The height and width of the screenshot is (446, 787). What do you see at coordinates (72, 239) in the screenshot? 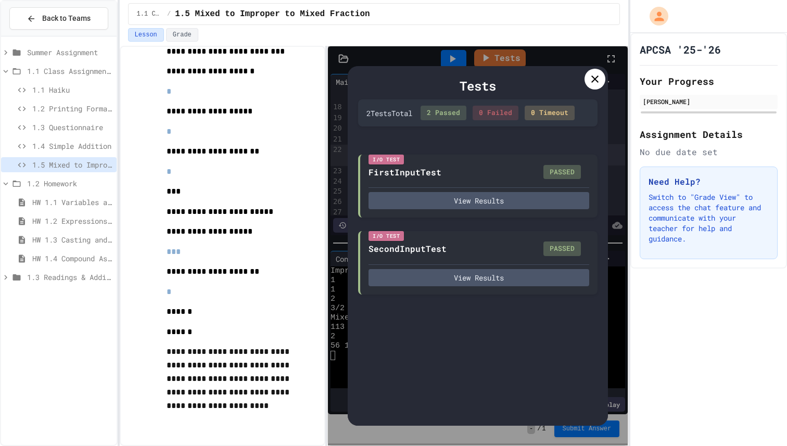
I see `span: HW 1.3 Casting and Ranges of Variables` at bounding box center [72, 239].